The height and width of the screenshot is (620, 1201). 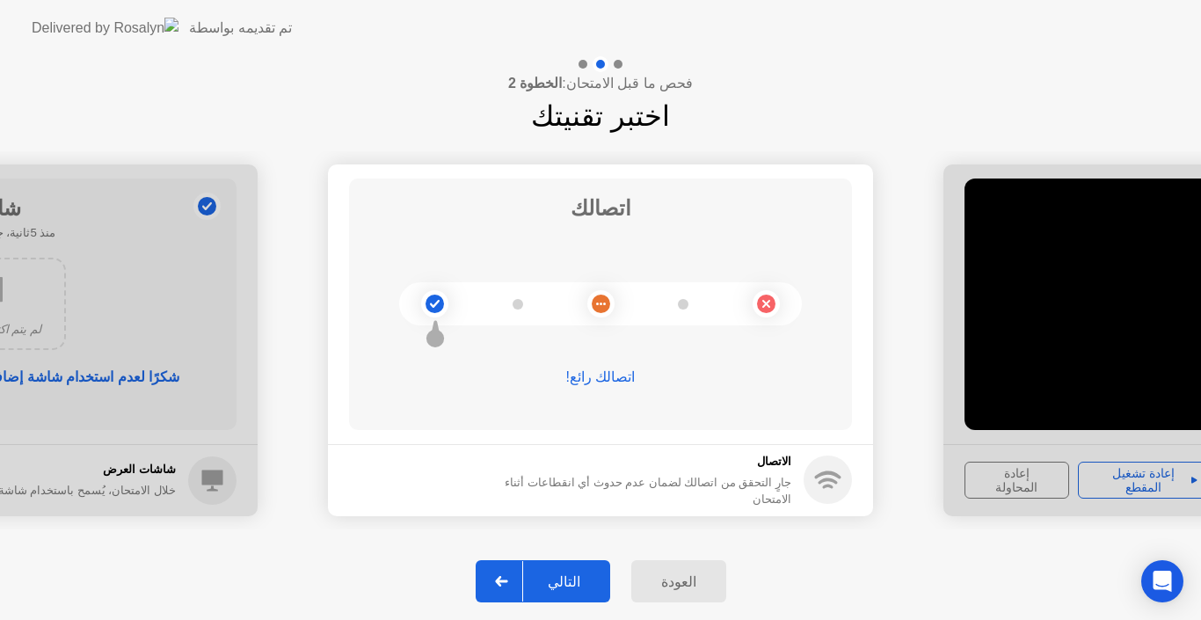 What do you see at coordinates (105, 27) in the screenshot?
I see `img: Delivered by Rosalyn` at bounding box center [105, 27].